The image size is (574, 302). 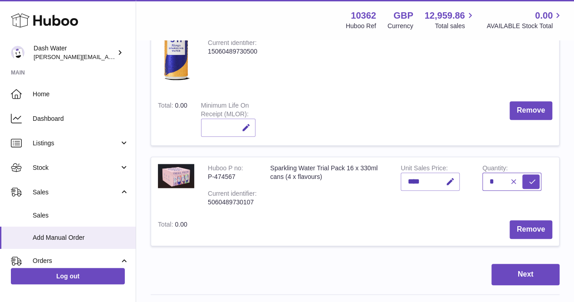 What do you see at coordinates (525, 274) in the screenshot?
I see `button: Next` at bounding box center [525, 274].